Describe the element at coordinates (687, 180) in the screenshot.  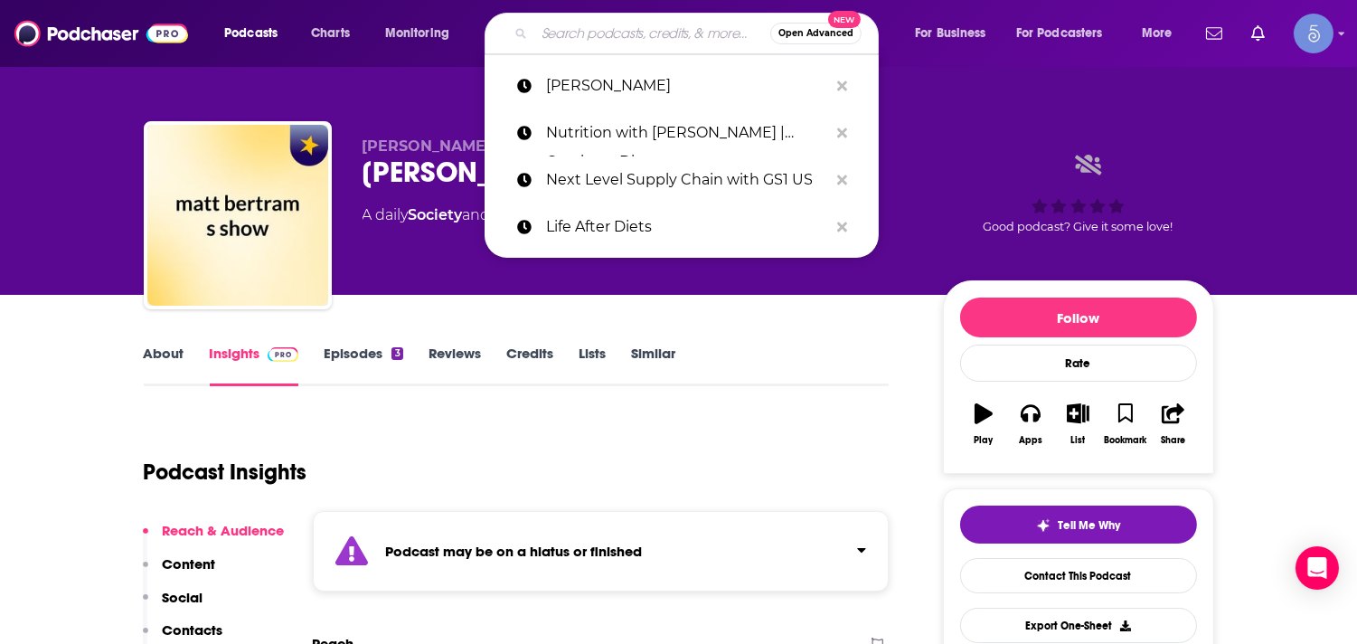
I see `p: Next Level Supply Chain with GS1 US` at that location.